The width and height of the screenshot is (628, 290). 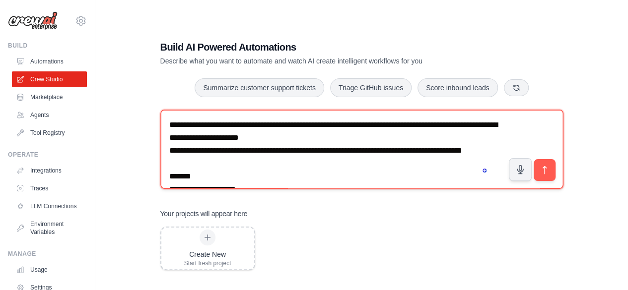 I want to click on a: Agents, so click(x=49, y=115).